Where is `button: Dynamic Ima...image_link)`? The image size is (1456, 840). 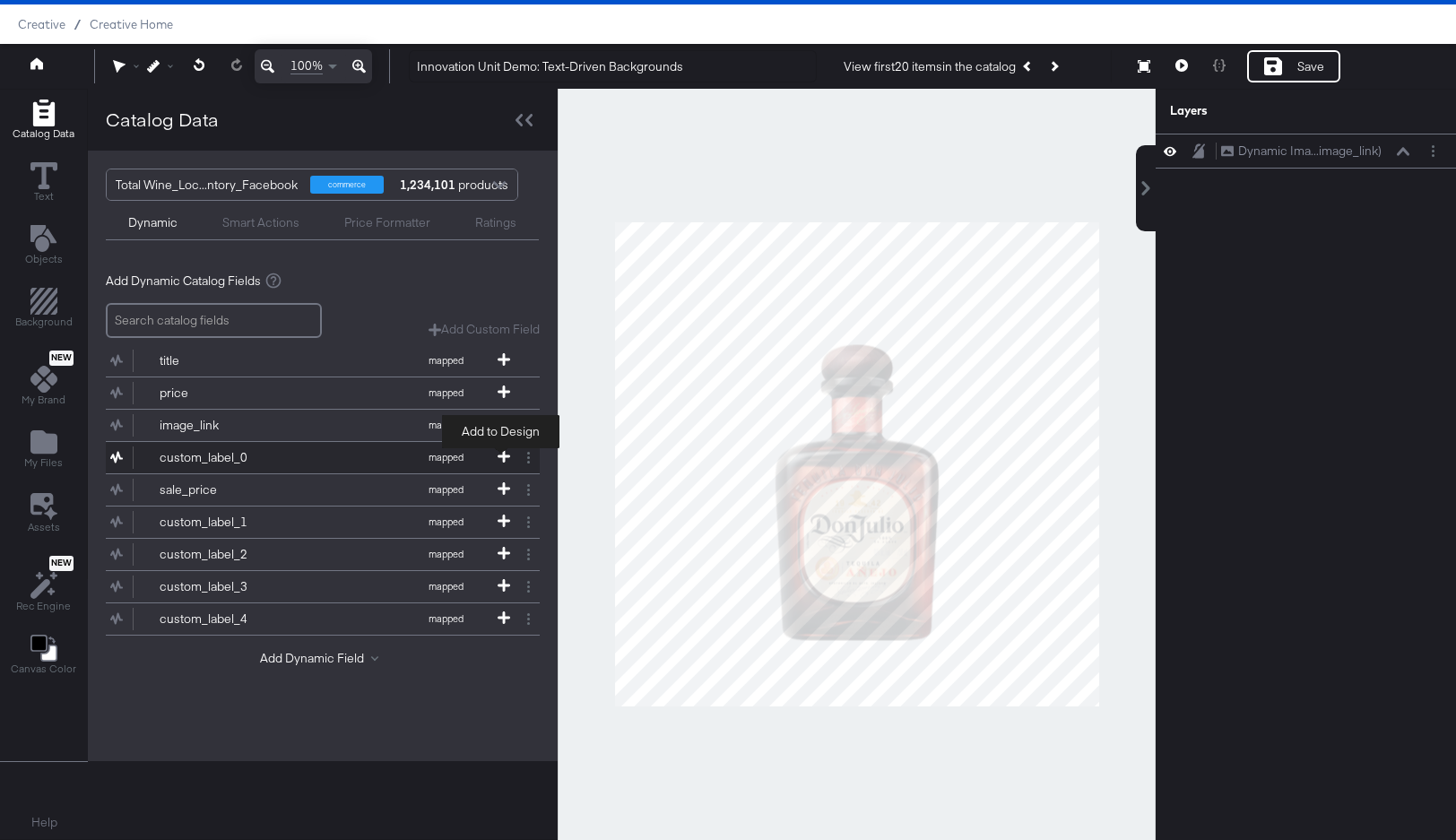 button: Dynamic Ima...image_link) is located at coordinates (1301, 150).